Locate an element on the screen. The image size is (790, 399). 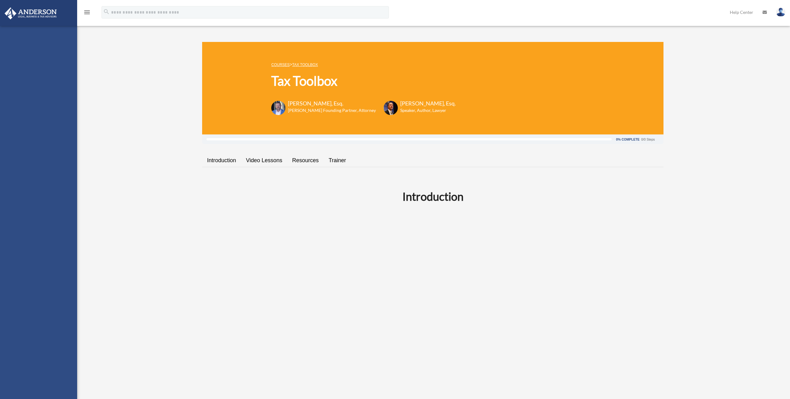
h2: Introduction is located at coordinates (433, 197).